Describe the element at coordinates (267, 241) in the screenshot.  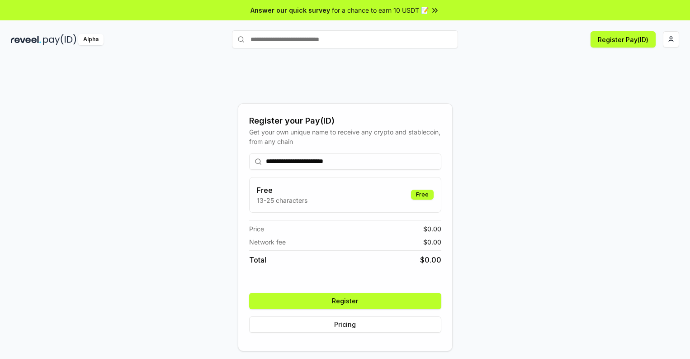
I see `span: Network fee` at that location.